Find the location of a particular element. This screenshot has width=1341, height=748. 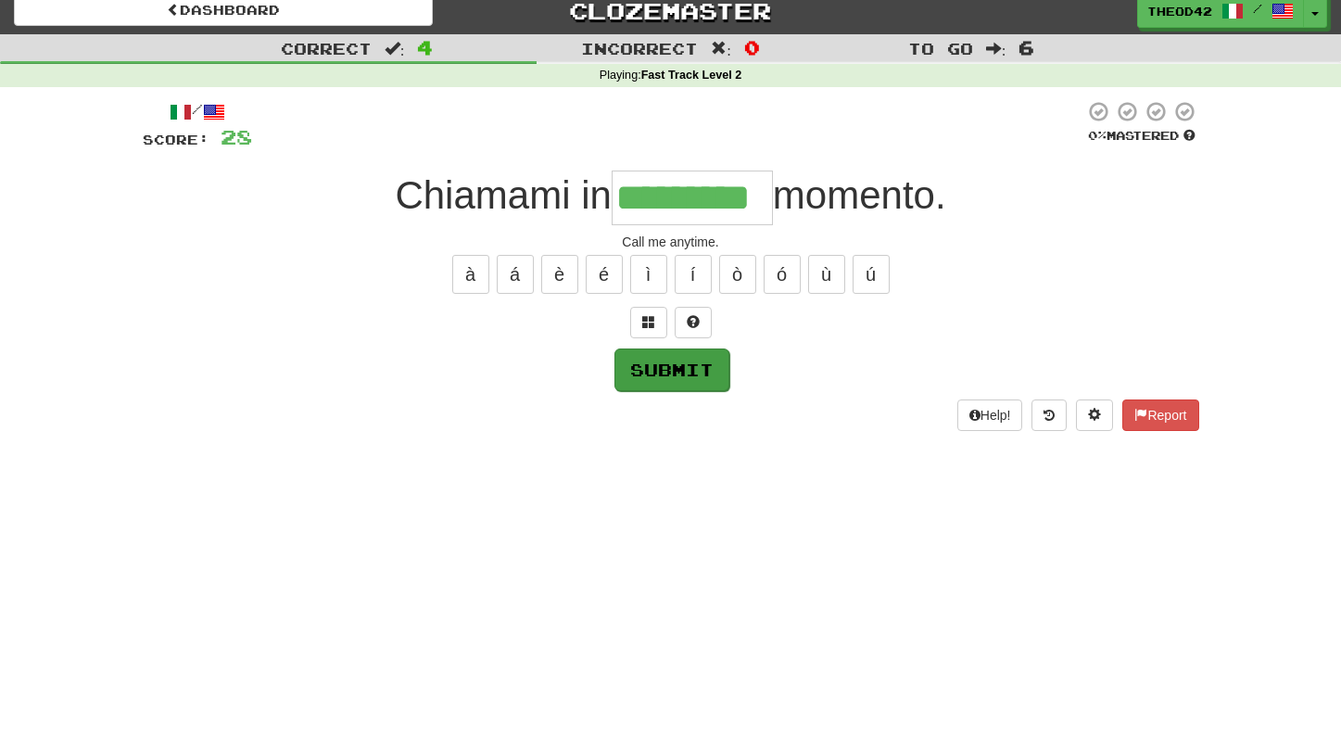

button: í is located at coordinates (693, 274).